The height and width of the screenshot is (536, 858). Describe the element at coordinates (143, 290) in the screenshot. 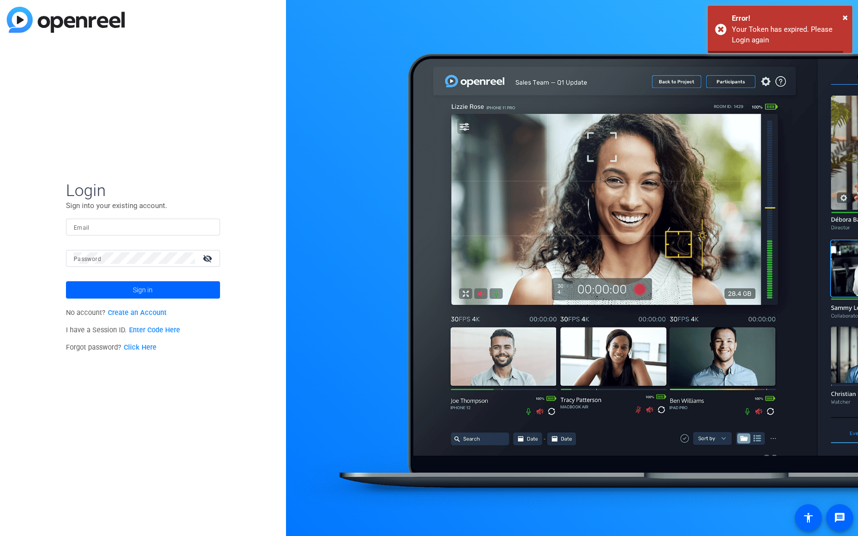

I see `span: Sign in` at that location.